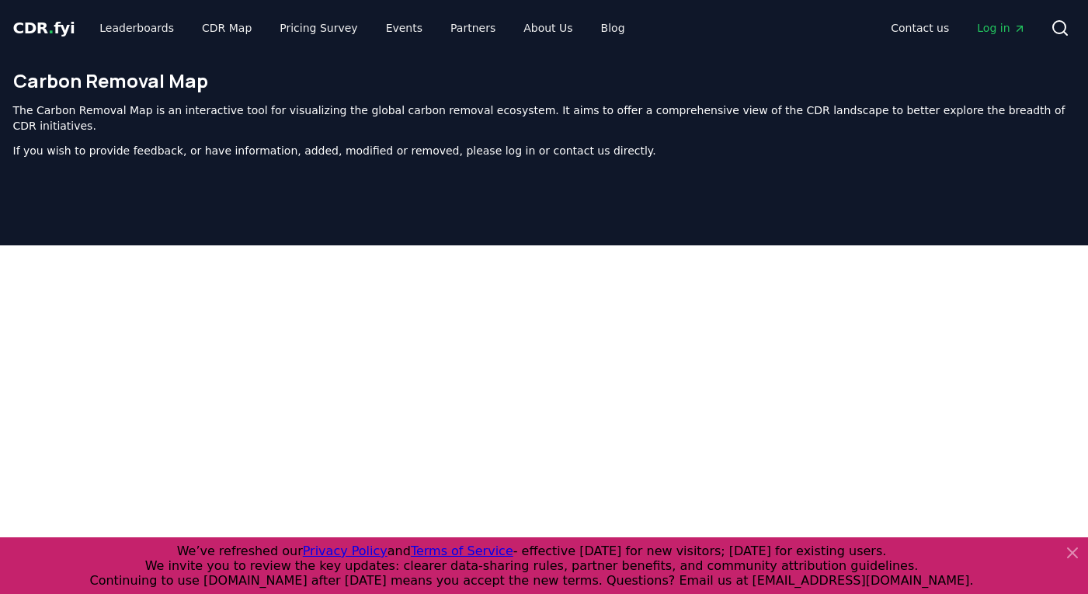  What do you see at coordinates (44, 28) in the screenshot?
I see `span: CDR fyi` at bounding box center [44, 28].